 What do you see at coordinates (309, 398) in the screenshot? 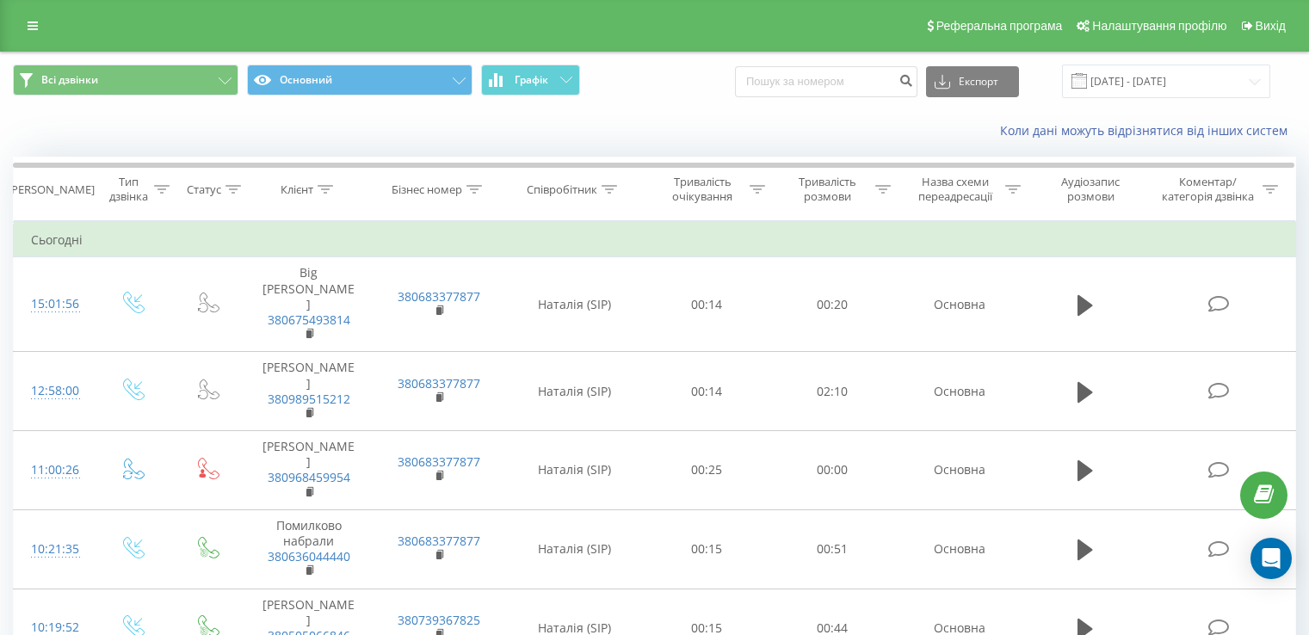
I see `a: 380989515212` at bounding box center [309, 398].